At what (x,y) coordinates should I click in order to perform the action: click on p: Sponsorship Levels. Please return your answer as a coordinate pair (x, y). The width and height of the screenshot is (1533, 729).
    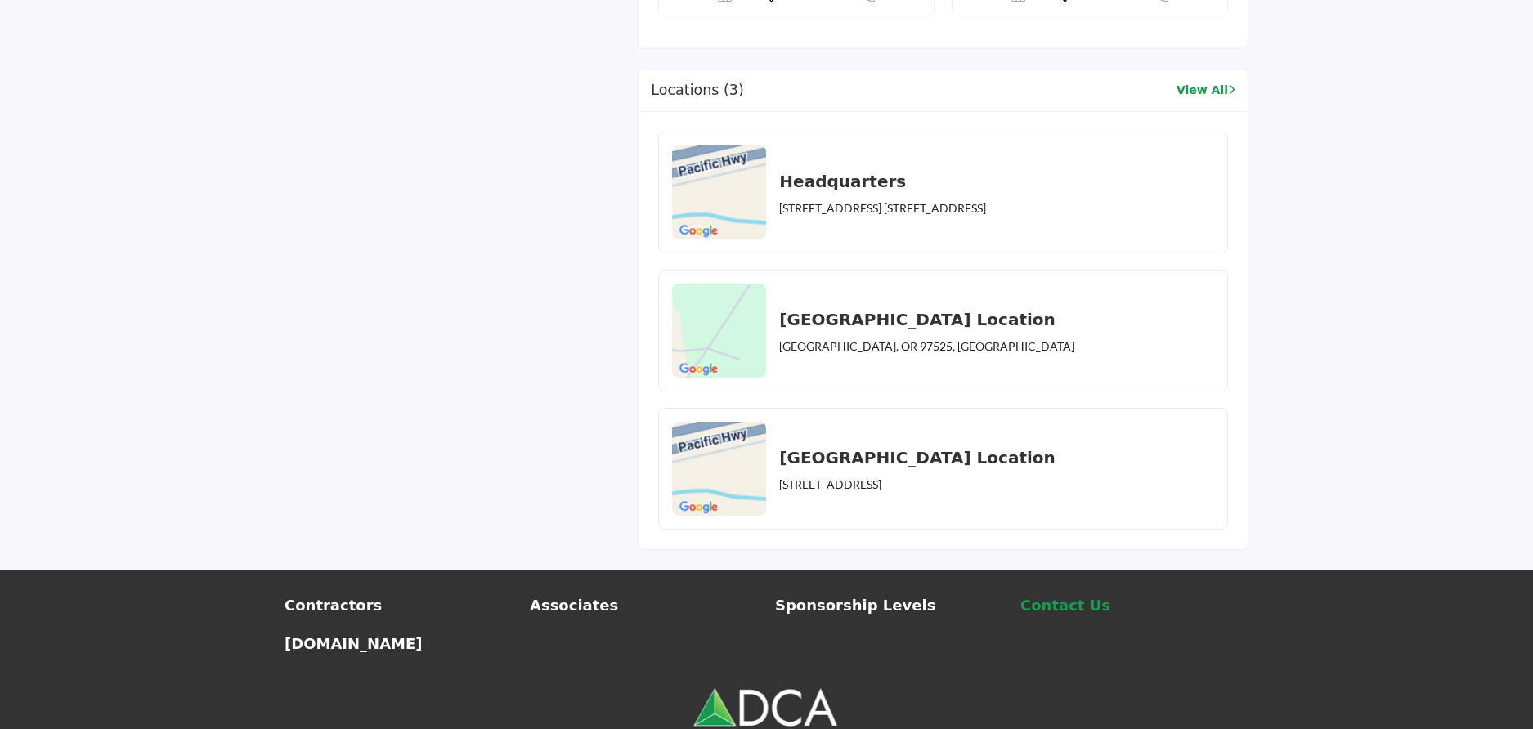
    Looking at the image, I should click on (889, 605).